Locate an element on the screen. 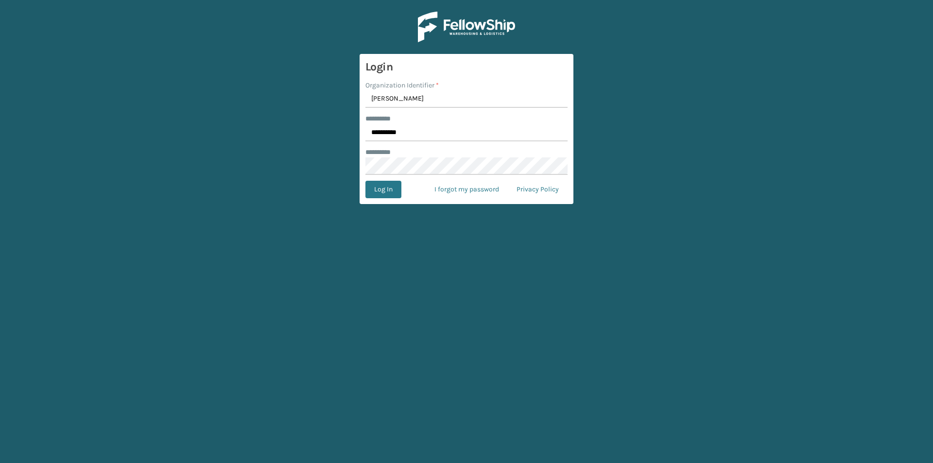  label: Organization Identifier is located at coordinates (402, 85).